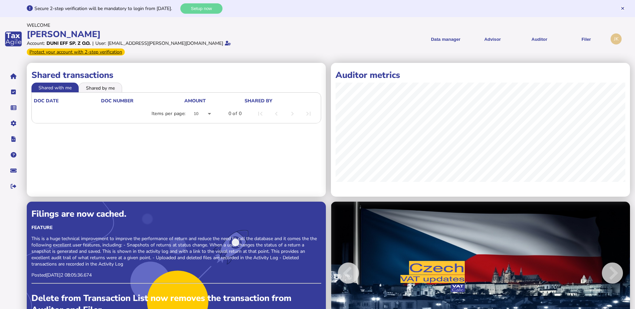 This screenshot has width=635, height=309. What do you see at coordinates (13, 92) in the screenshot?
I see `button: Tasks` at bounding box center [13, 92].